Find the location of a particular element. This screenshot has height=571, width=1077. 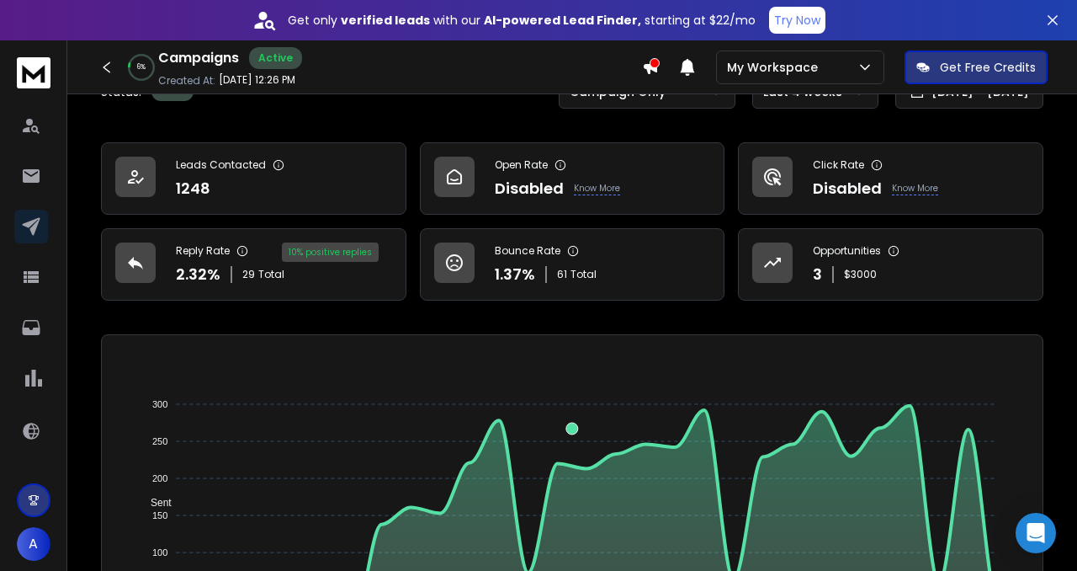

img: logo is located at coordinates (34, 72).